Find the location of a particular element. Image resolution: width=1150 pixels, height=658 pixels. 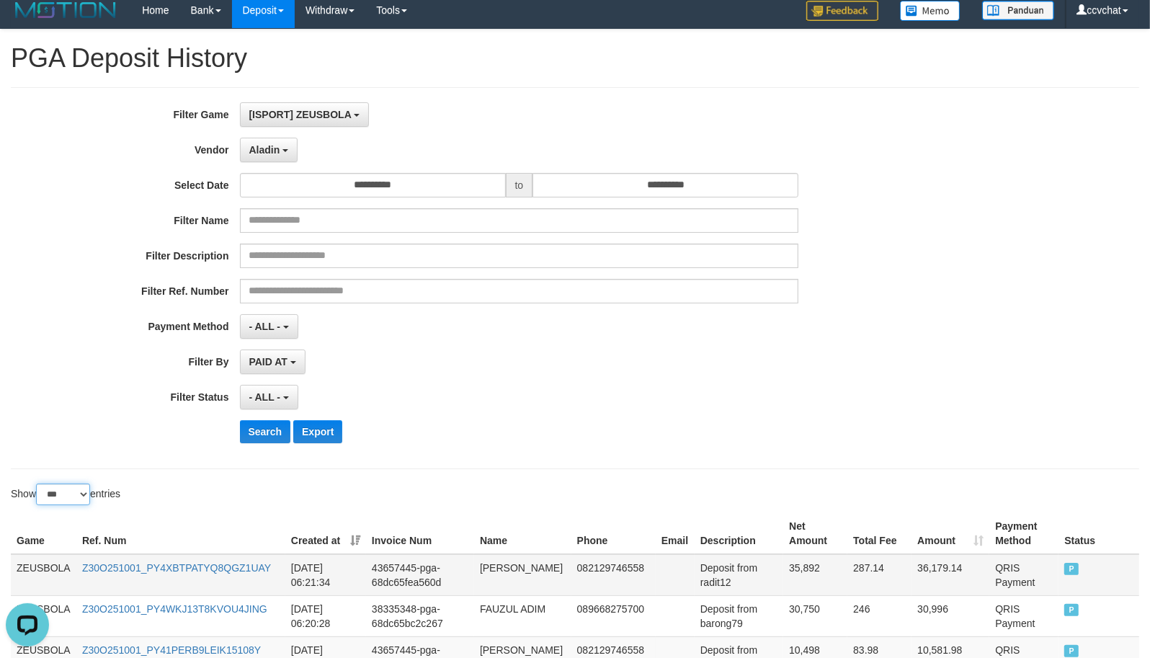

span: to is located at coordinates (519, 185).